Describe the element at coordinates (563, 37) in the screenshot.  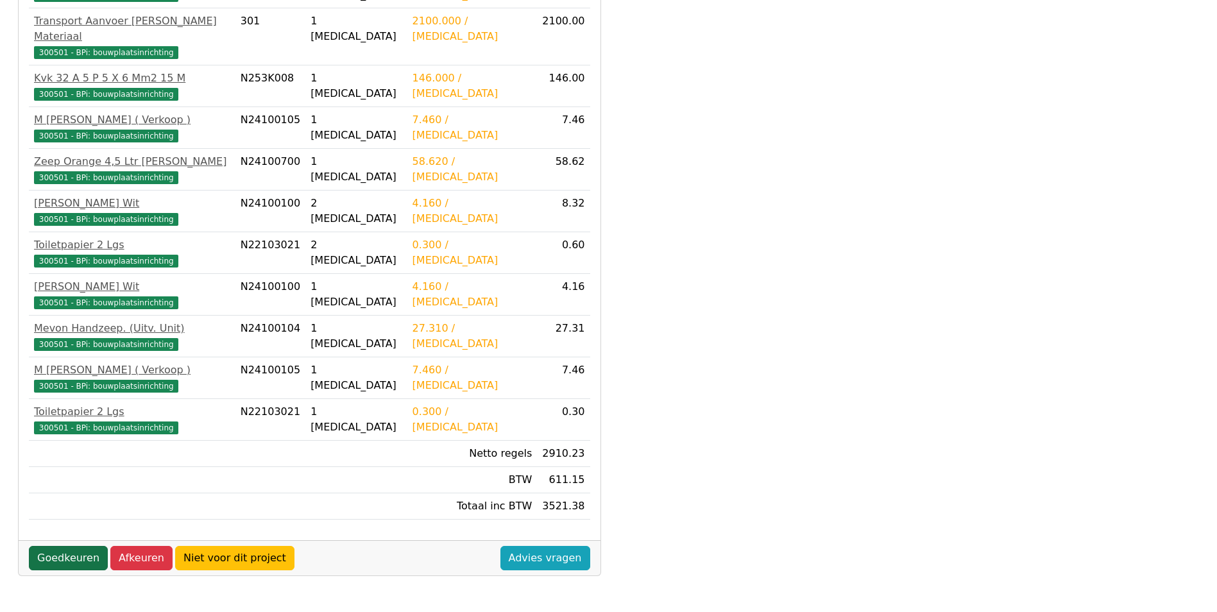
I see `td: 2100.00` at that location.